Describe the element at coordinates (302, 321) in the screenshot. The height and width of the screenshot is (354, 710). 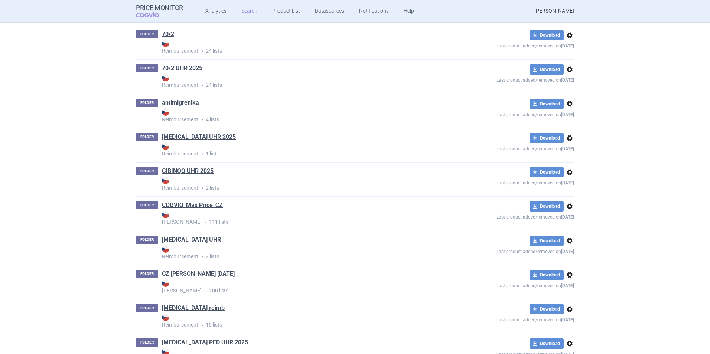
I see `p: 16 lists` at that location.